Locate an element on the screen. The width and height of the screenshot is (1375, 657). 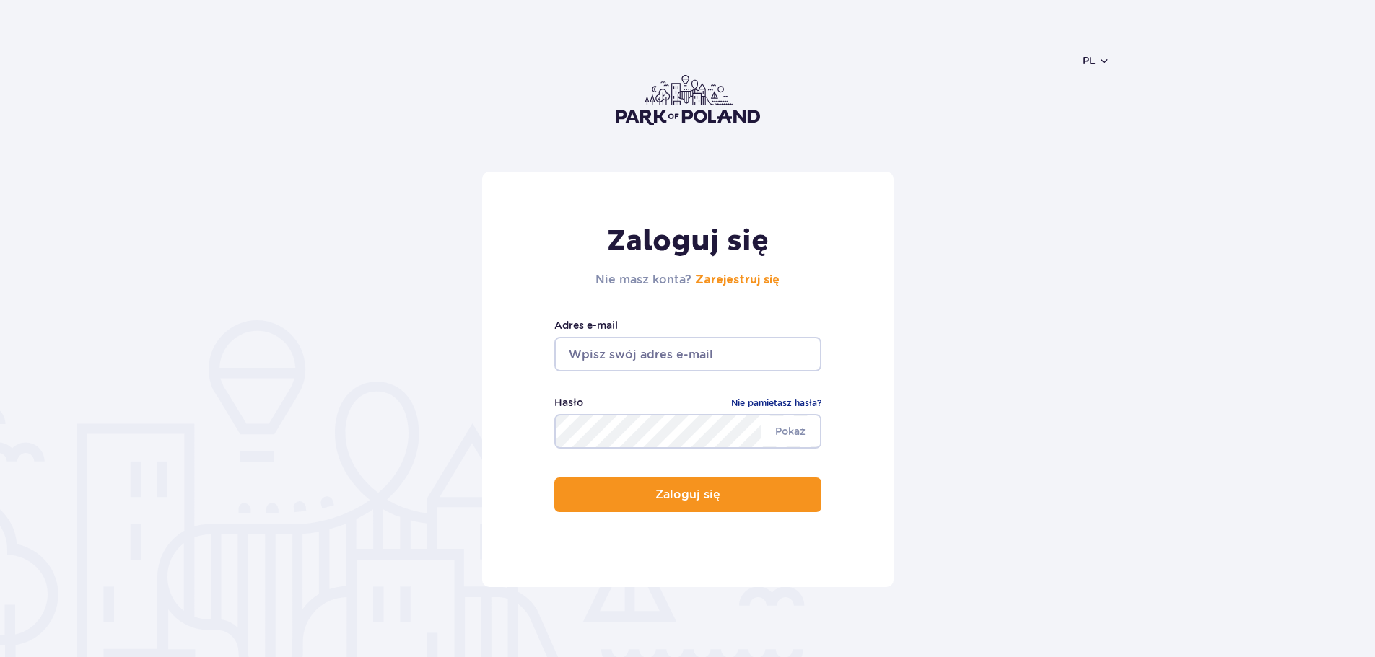
h2: Nie masz konta? is located at coordinates (687, 280).